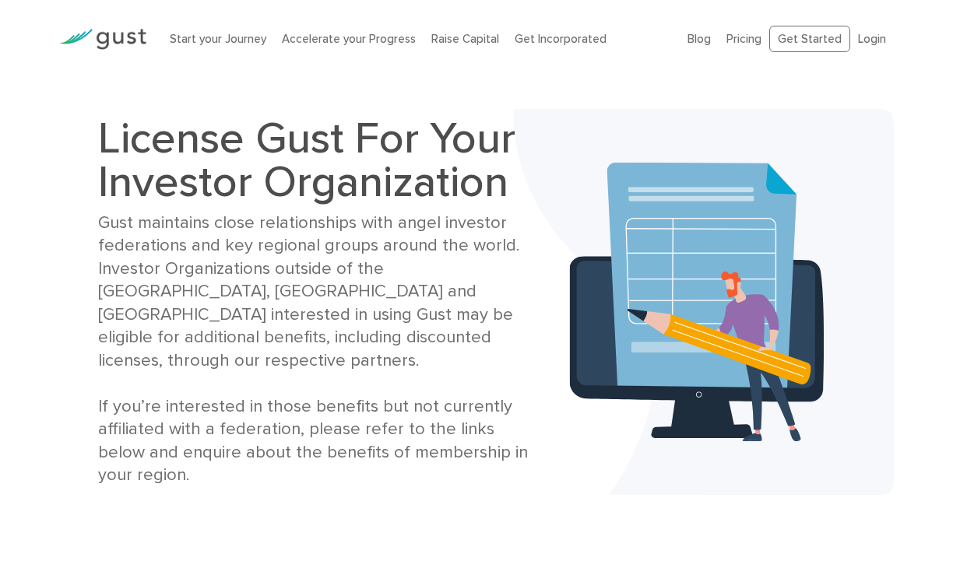  What do you see at coordinates (314, 160) in the screenshot?
I see `h1: License Gust For Your Investor Organization` at bounding box center [314, 160].